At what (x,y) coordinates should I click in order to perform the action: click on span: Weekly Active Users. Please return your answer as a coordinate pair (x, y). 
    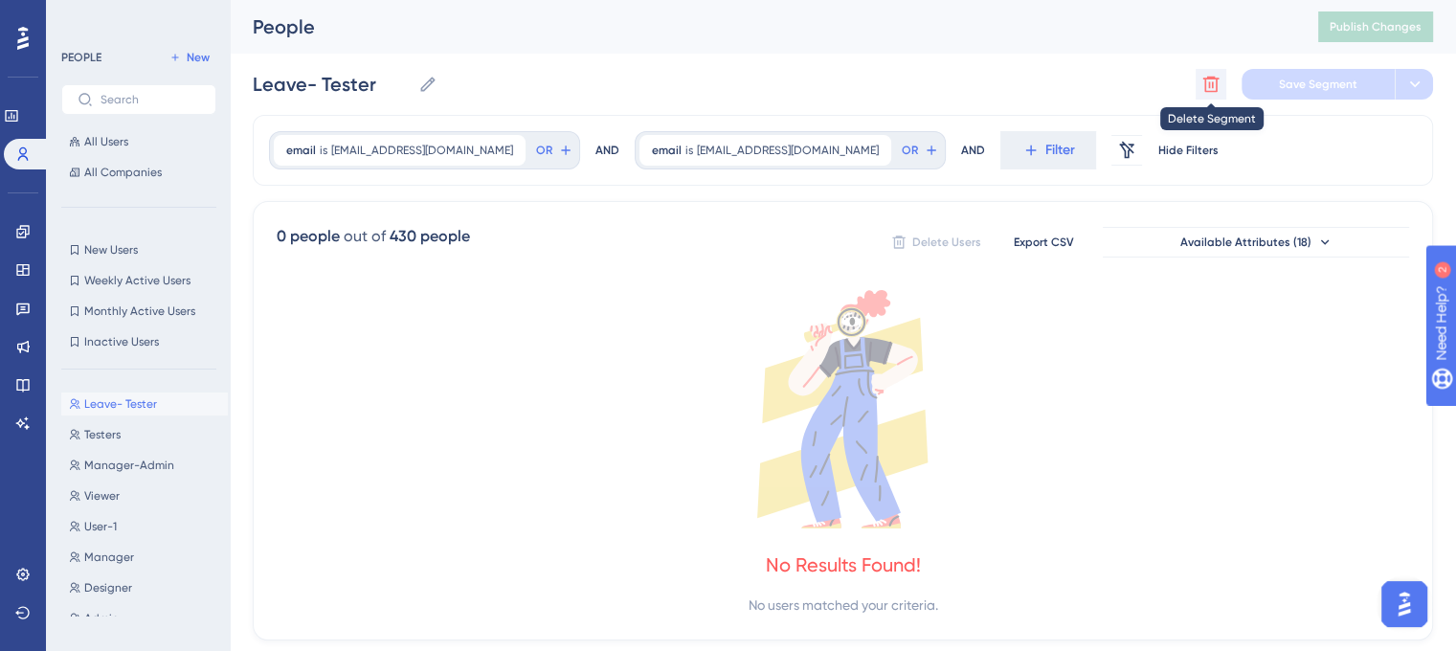
    Looking at the image, I should click on (137, 281).